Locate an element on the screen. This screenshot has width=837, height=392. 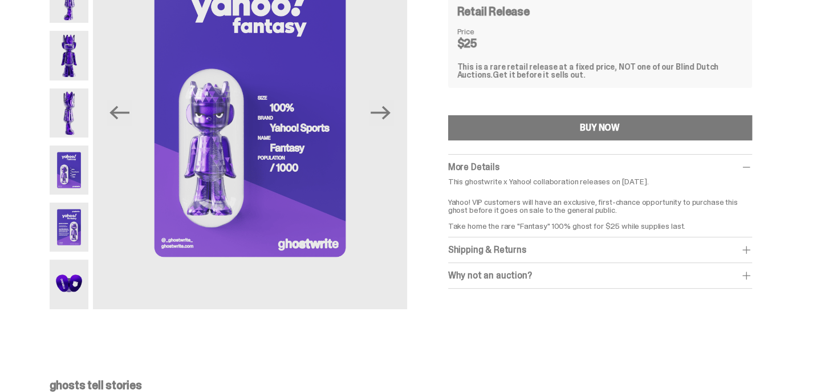
div: Why not an auction? is located at coordinates (600, 275).